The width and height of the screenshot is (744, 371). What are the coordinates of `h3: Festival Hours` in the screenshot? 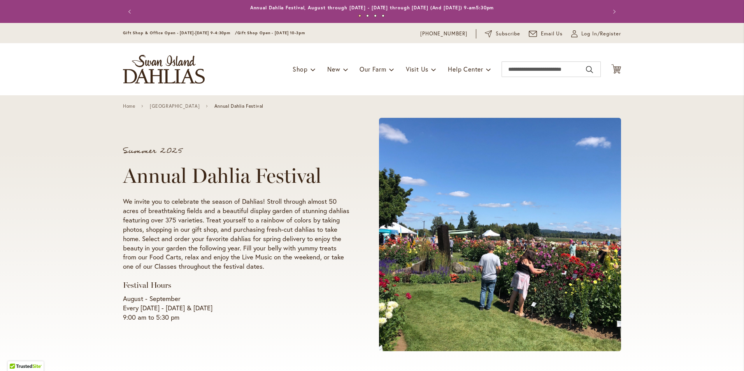 It's located at (236, 285).